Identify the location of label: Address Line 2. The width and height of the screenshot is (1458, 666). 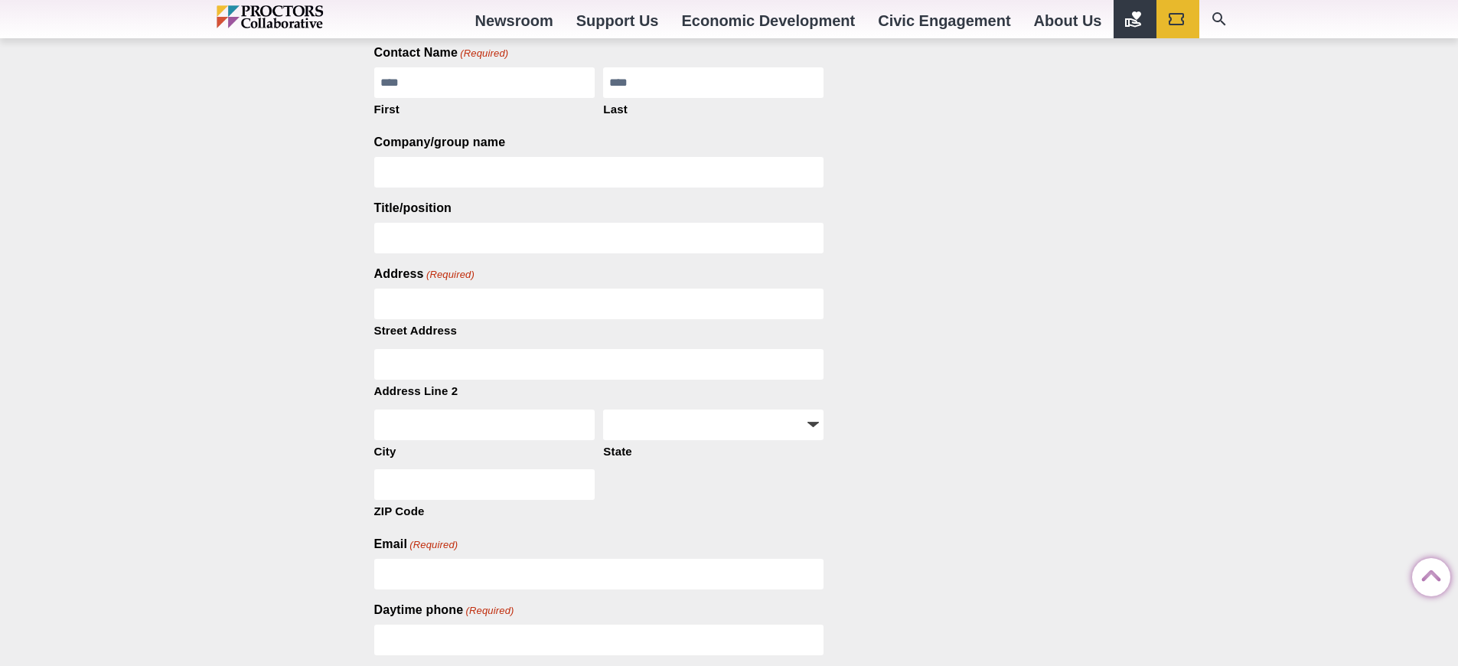
(599, 390).